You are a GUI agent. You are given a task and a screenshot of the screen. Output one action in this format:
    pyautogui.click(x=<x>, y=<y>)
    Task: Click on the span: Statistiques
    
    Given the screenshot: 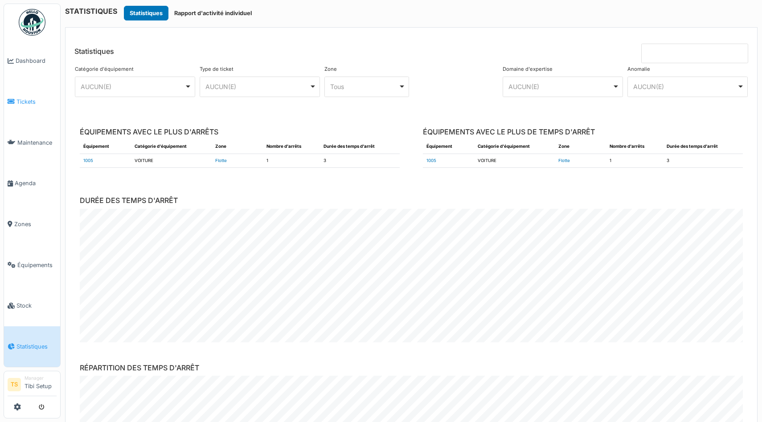 What is the action you would take?
    pyautogui.click(x=37, y=346)
    